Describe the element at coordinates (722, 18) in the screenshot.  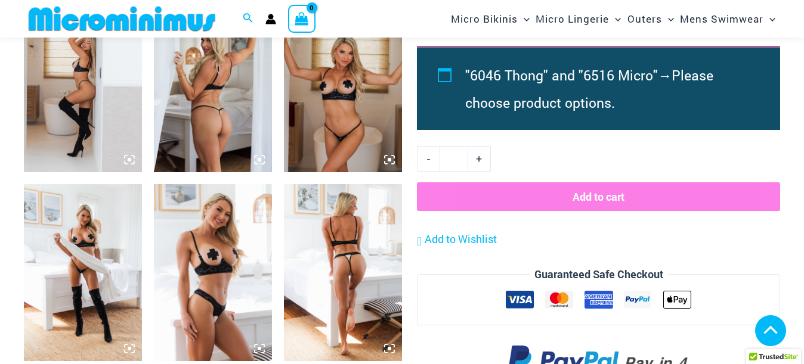
I see `span: Mens Swimwear` at that location.